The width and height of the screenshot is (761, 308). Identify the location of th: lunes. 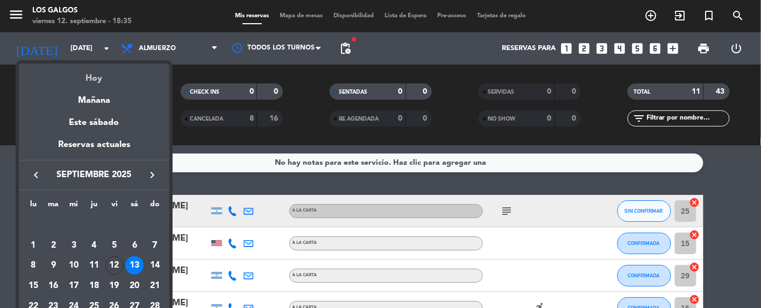
(33, 206).